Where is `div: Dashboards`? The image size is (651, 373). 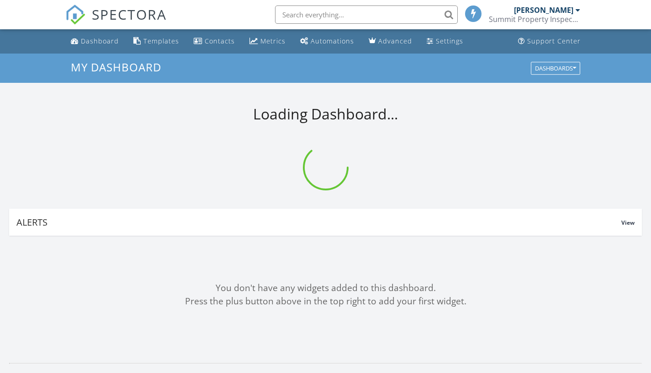
div: Dashboards is located at coordinates (556, 68).